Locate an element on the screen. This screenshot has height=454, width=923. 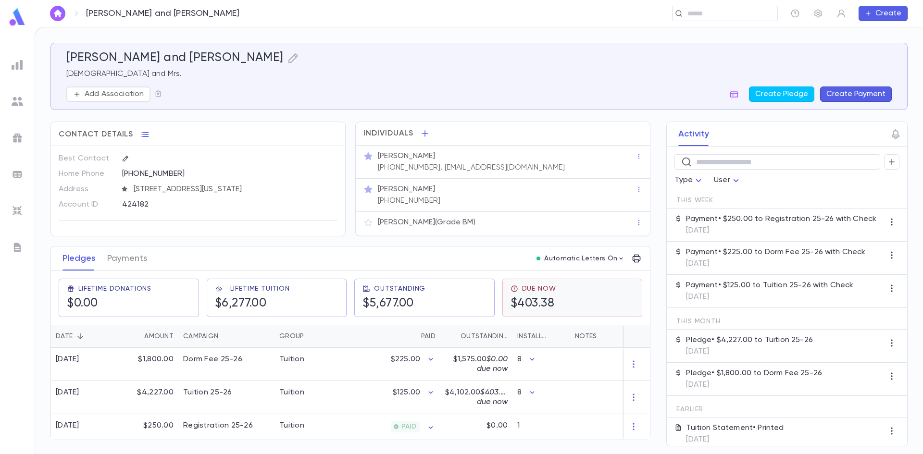
div: Notes is located at coordinates (585, 336).